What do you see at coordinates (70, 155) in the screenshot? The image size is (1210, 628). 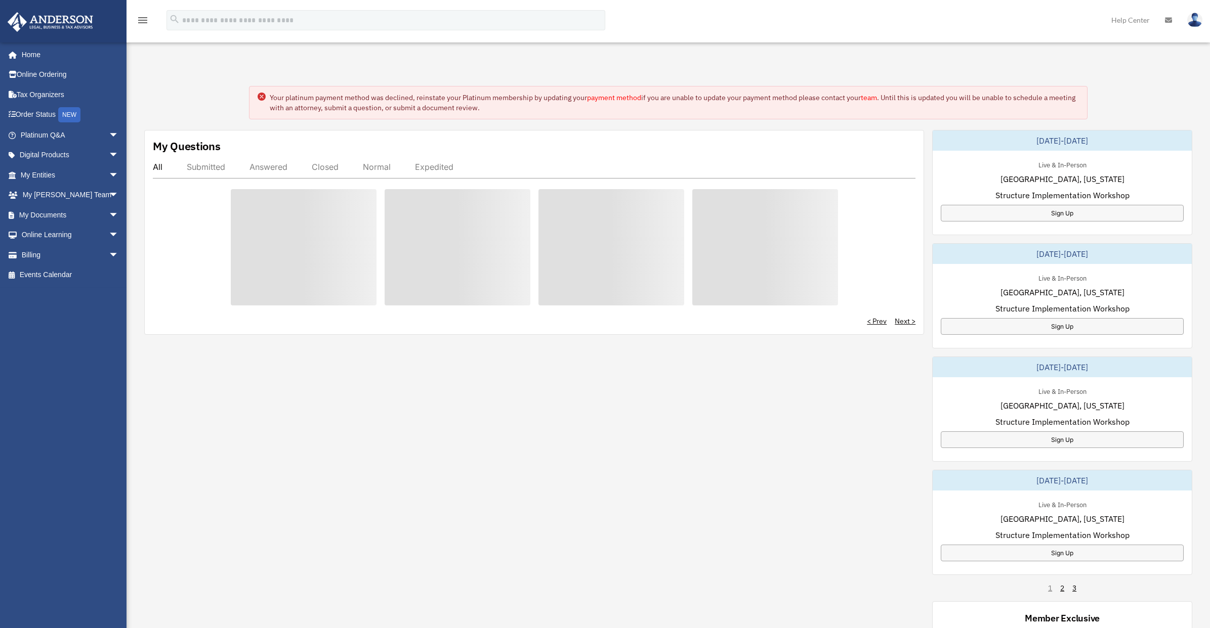 I see `a: Digital Productsarrow_drop_down` at bounding box center [70, 155].